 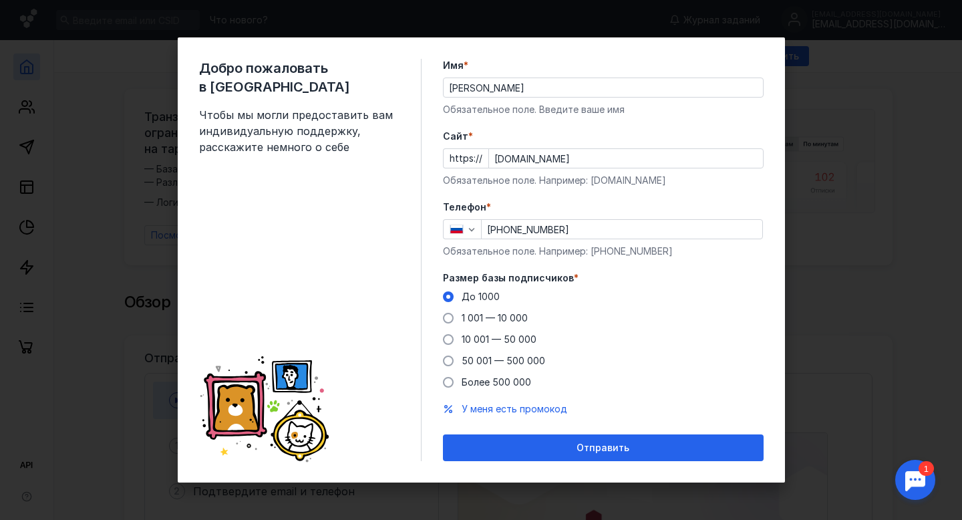 What do you see at coordinates (503, 360) in the screenshot?
I see `span: 50 001 — 500 000` at bounding box center [503, 360].